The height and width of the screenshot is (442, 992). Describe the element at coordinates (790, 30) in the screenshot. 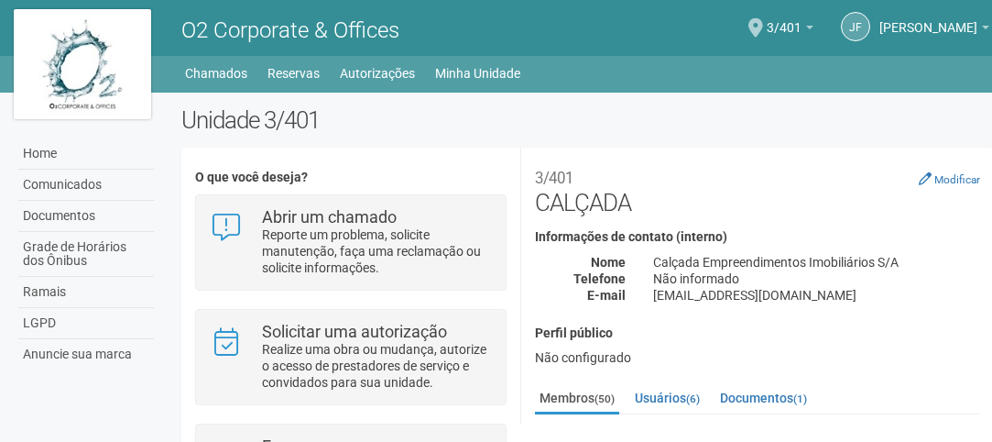

I see `a: 3/401` at that location.